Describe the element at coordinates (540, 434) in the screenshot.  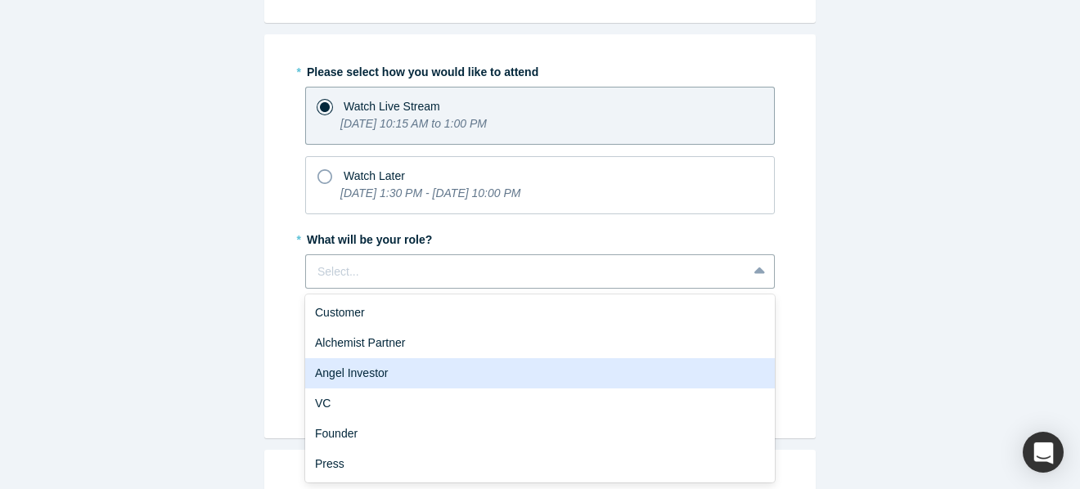
I see `div: Founder` at that location.